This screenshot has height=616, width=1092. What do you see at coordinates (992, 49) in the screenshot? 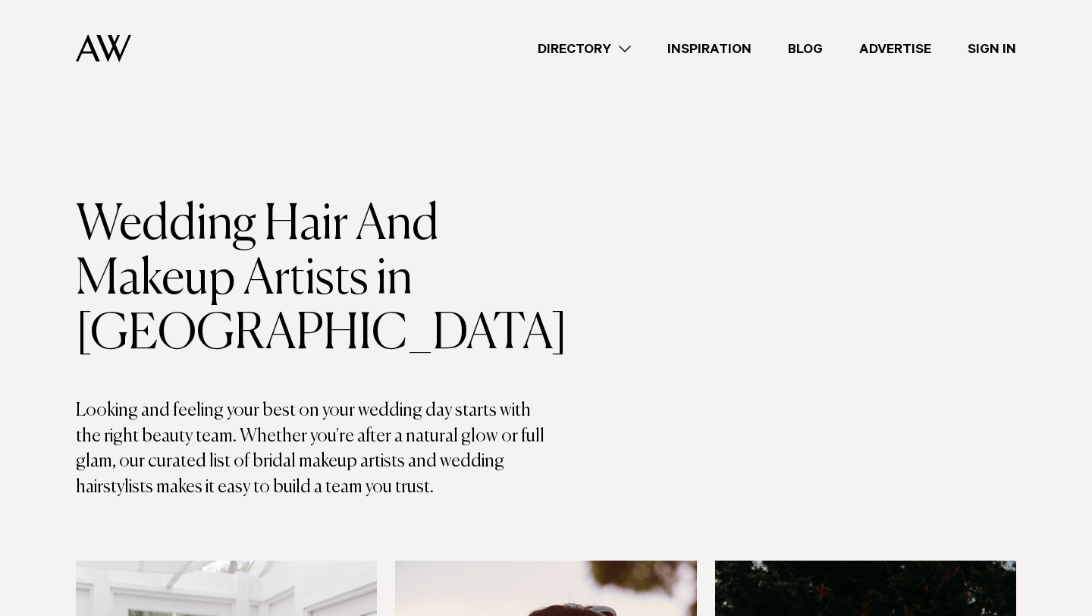
I see `a: Sign In` at bounding box center [992, 49].